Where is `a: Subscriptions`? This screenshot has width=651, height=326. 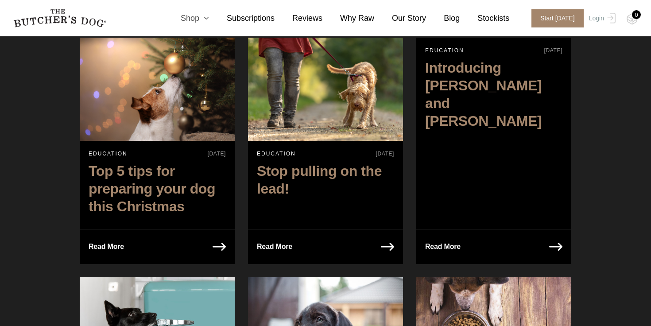
a: Subscriptions is located at coordinates (242, 18).